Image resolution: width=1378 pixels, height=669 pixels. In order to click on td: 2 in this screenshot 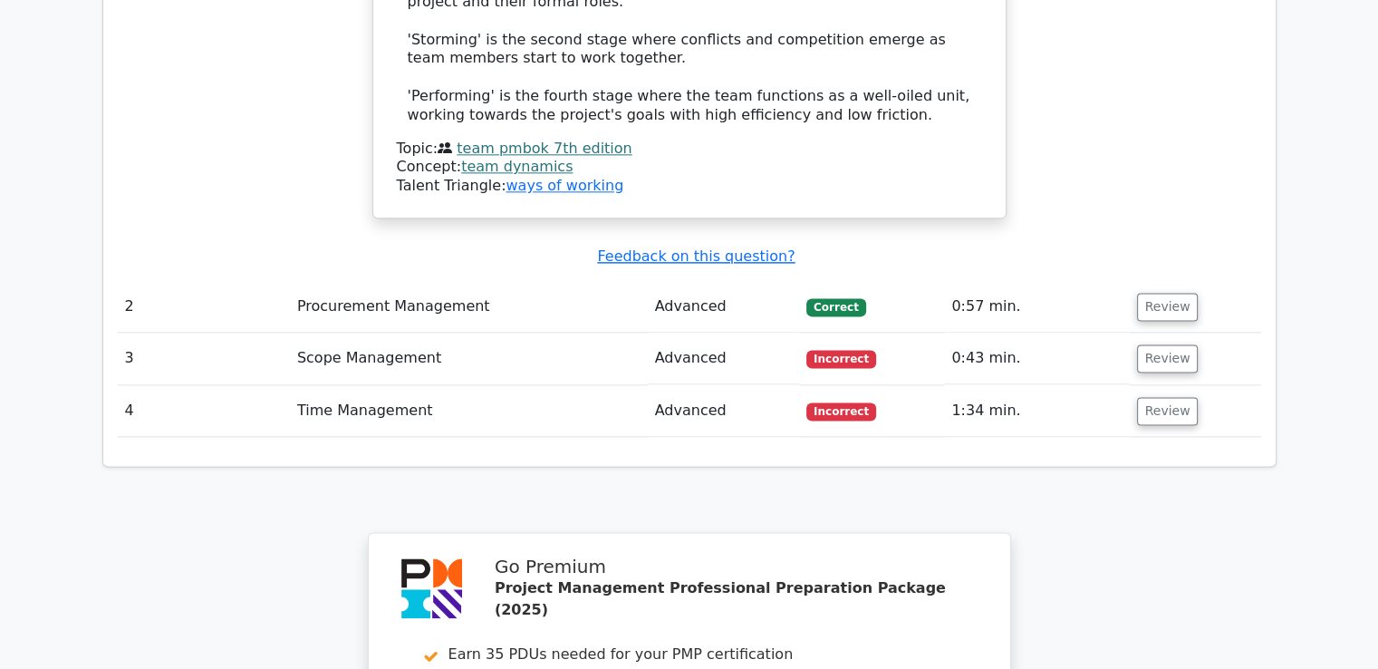, I will do `click(204, 306)`.